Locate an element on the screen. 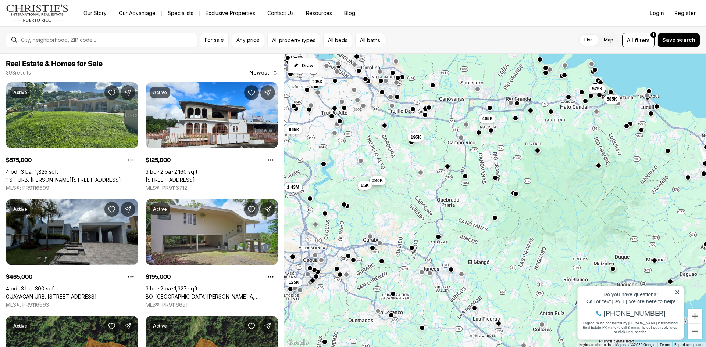 Image resolution: width=706 pixels, height=347 pixels. label: List is located at coordinates (588, 40).